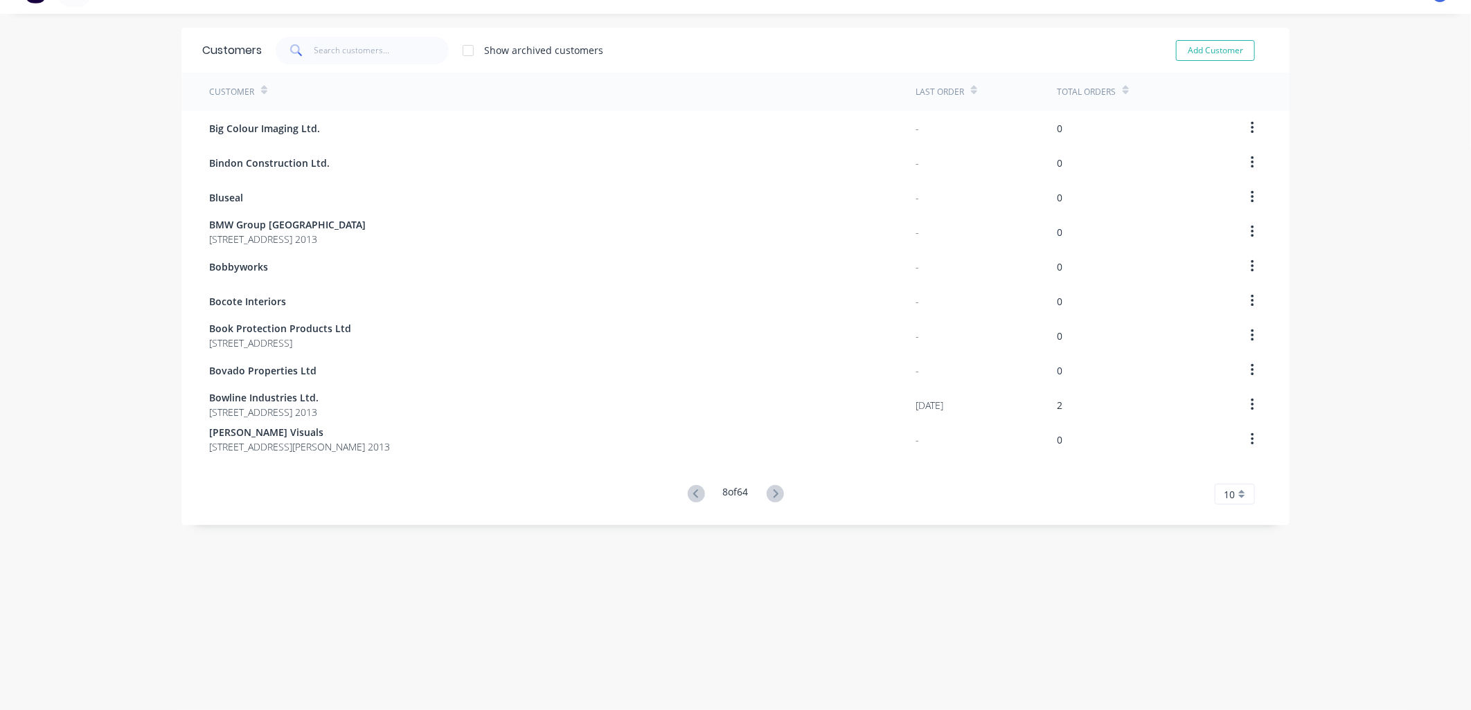 This screenshot has height=710, width=1471. What do you see at coordinates (264, 397) in the screenshot?
I see `span: Bowline Industries Ltd.` at bounding box center [264, 397].